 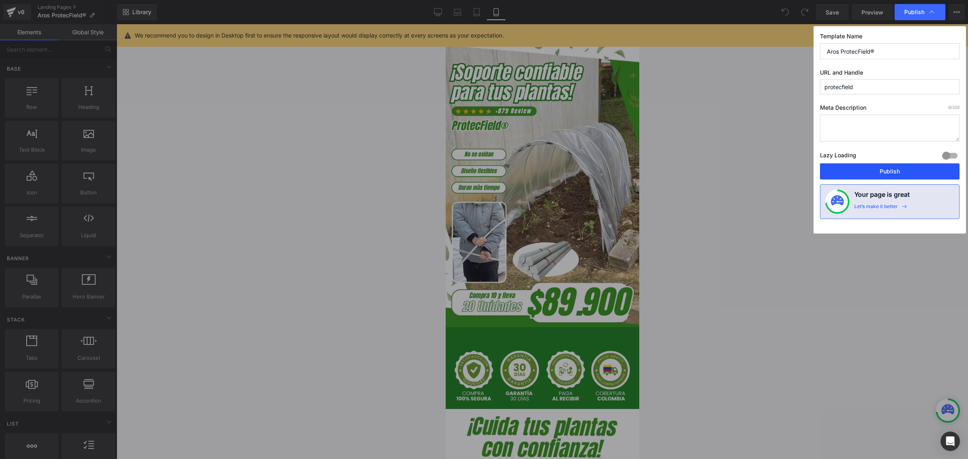 I want to click on label: Template Name, so click(x=889, y=38).